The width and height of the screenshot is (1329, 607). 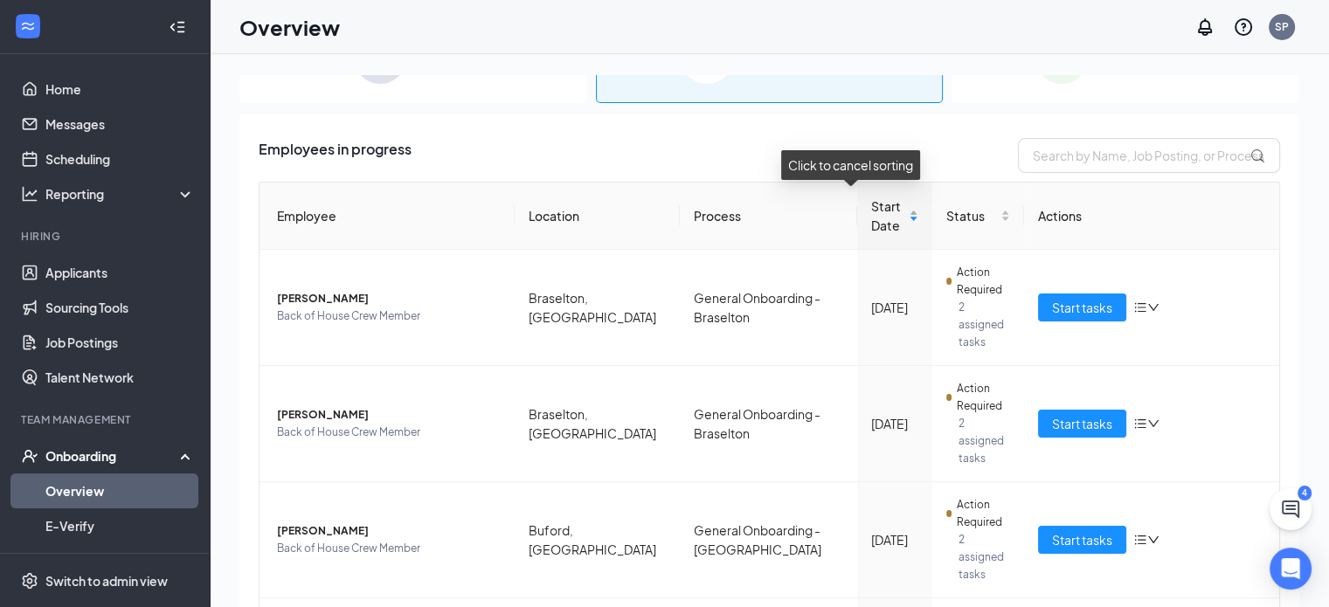 I want to click on span: Start Date, so click(x=889, y=216).